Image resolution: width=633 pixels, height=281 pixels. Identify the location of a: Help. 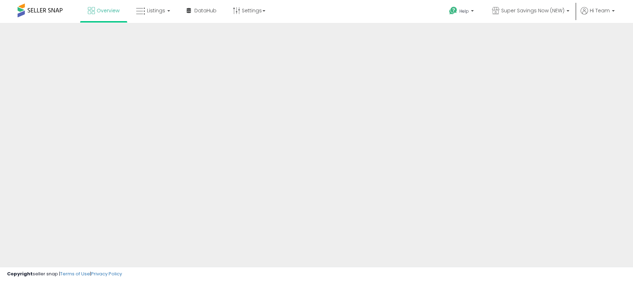
(462, 12).